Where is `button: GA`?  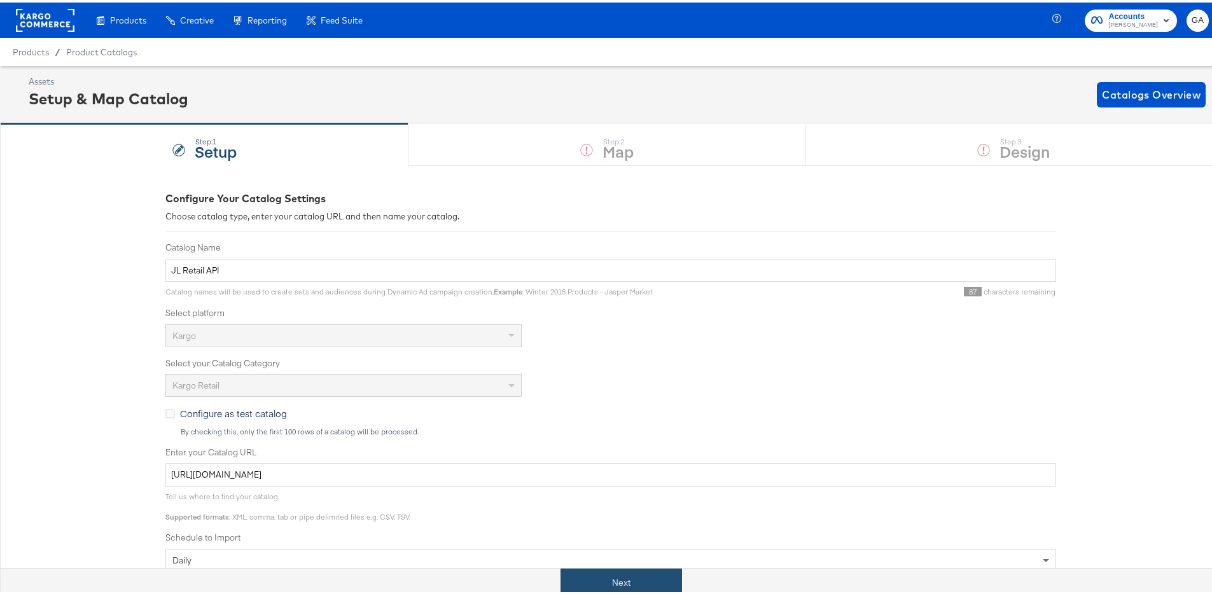 button: GA is located at coordinates (1197, 18).